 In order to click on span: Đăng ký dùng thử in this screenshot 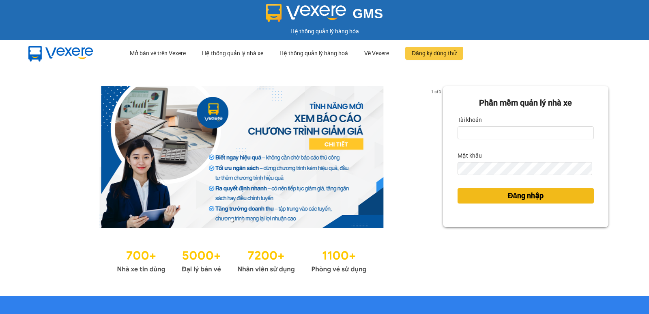, I will do `click(434, 53)`.